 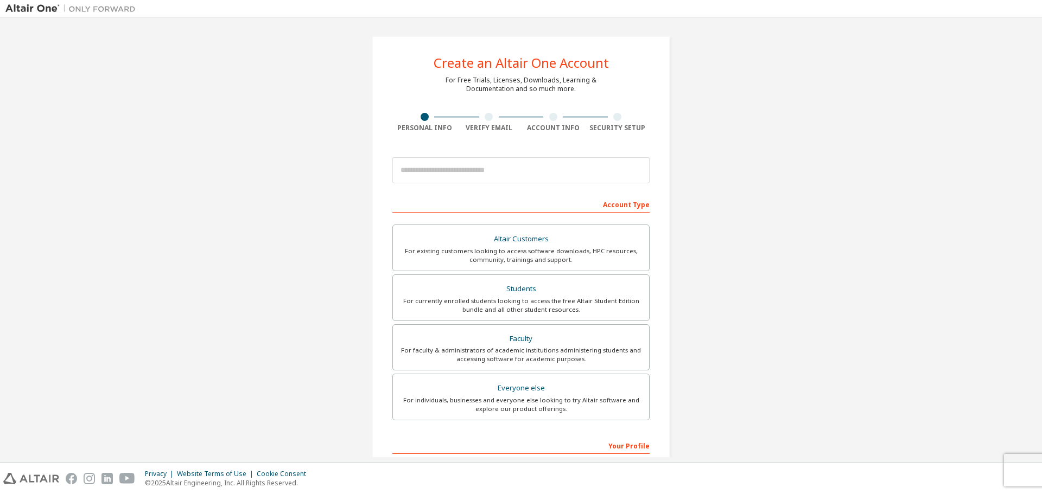 I want to click on div: Verify Email, so click(x=489, y=128).